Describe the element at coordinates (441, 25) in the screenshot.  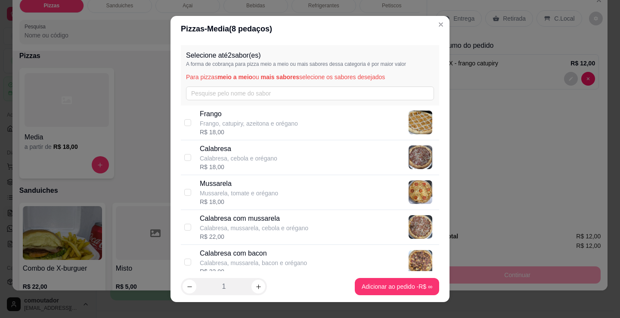
I see `button: Close` at that location.